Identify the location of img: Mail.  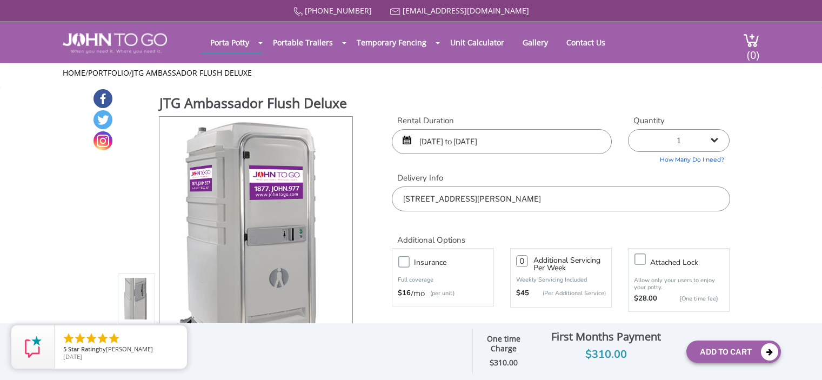
(395, 11).